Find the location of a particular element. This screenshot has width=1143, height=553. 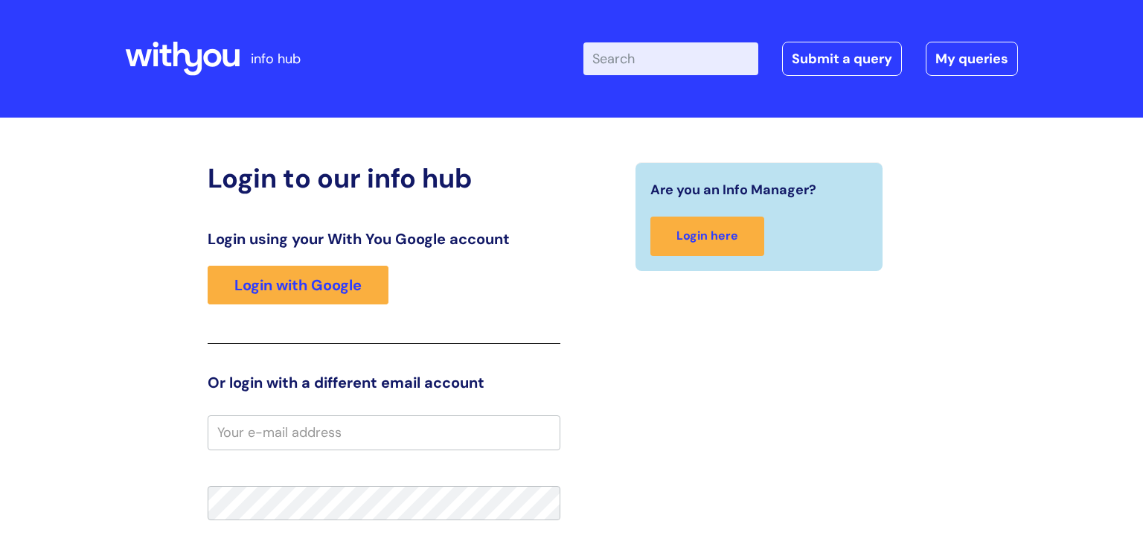

input: Your e-mail address is located at coordinates (384, 432).